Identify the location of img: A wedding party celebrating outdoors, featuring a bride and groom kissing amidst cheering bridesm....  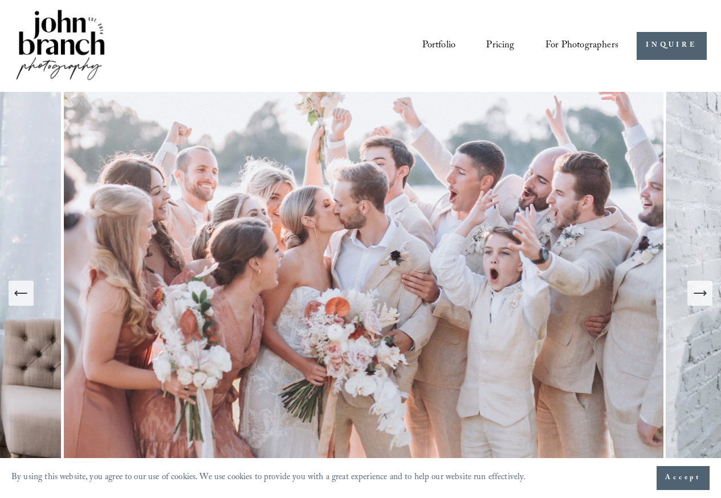
(364, 294).